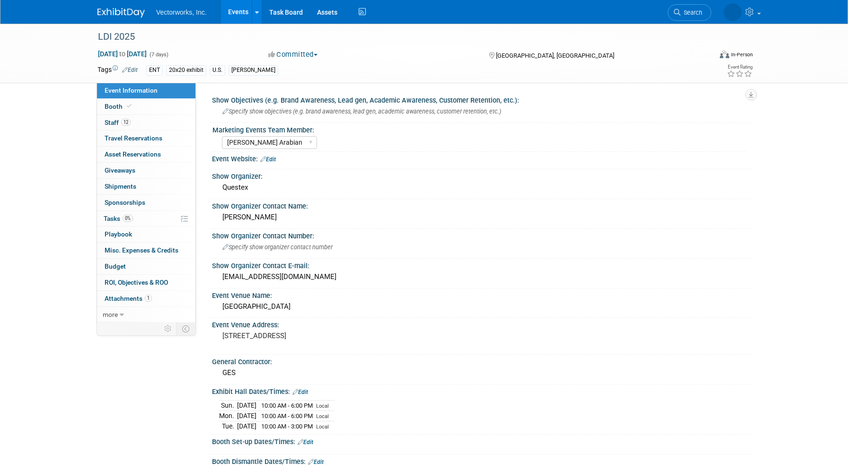  Describe the element at coordinates (115, 267) in the screenshot. I see `span: Budget` at that location.